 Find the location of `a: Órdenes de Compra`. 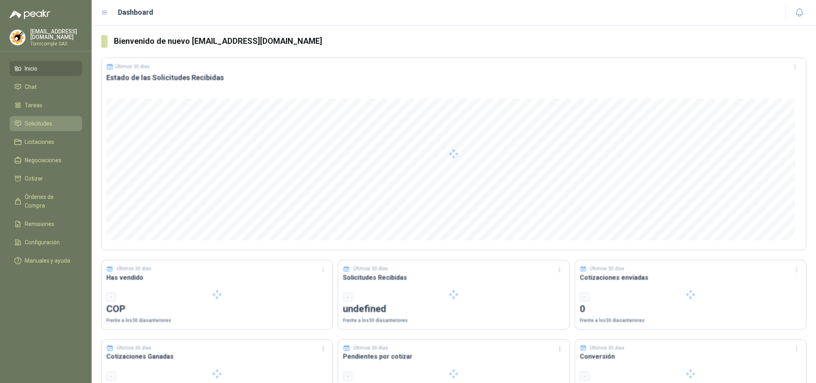

a: Órdenes de Compra is located at coordinates (46, 201).